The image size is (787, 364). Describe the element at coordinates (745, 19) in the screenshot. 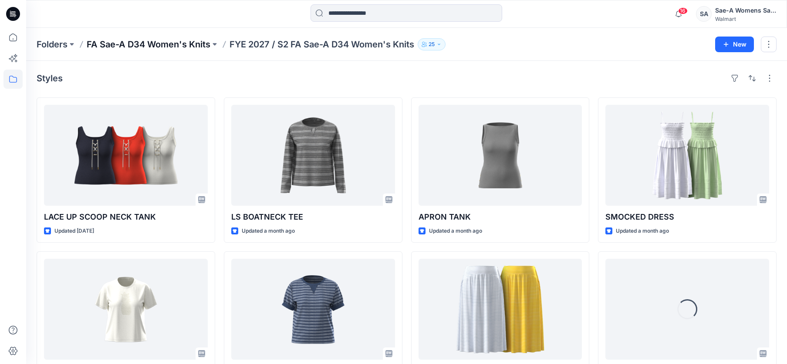

I see `div: Walmart` at that location.